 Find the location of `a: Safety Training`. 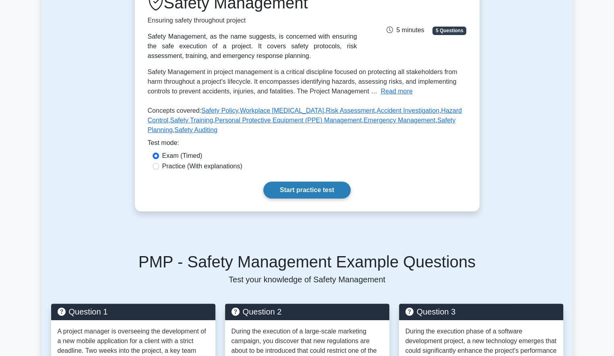

a: Safety Training is located at coordinates (192, 120).